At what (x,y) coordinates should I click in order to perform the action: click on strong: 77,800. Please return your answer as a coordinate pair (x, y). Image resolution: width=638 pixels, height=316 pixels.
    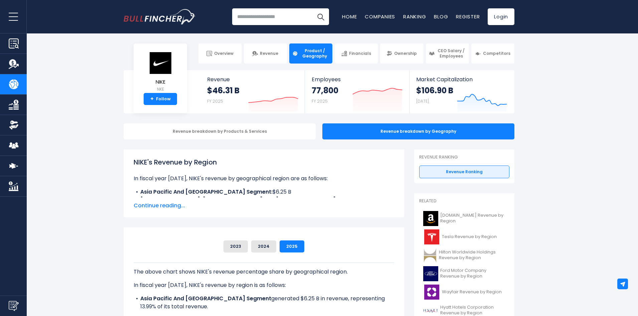
    Looking at the image, I should click on (325, 90).